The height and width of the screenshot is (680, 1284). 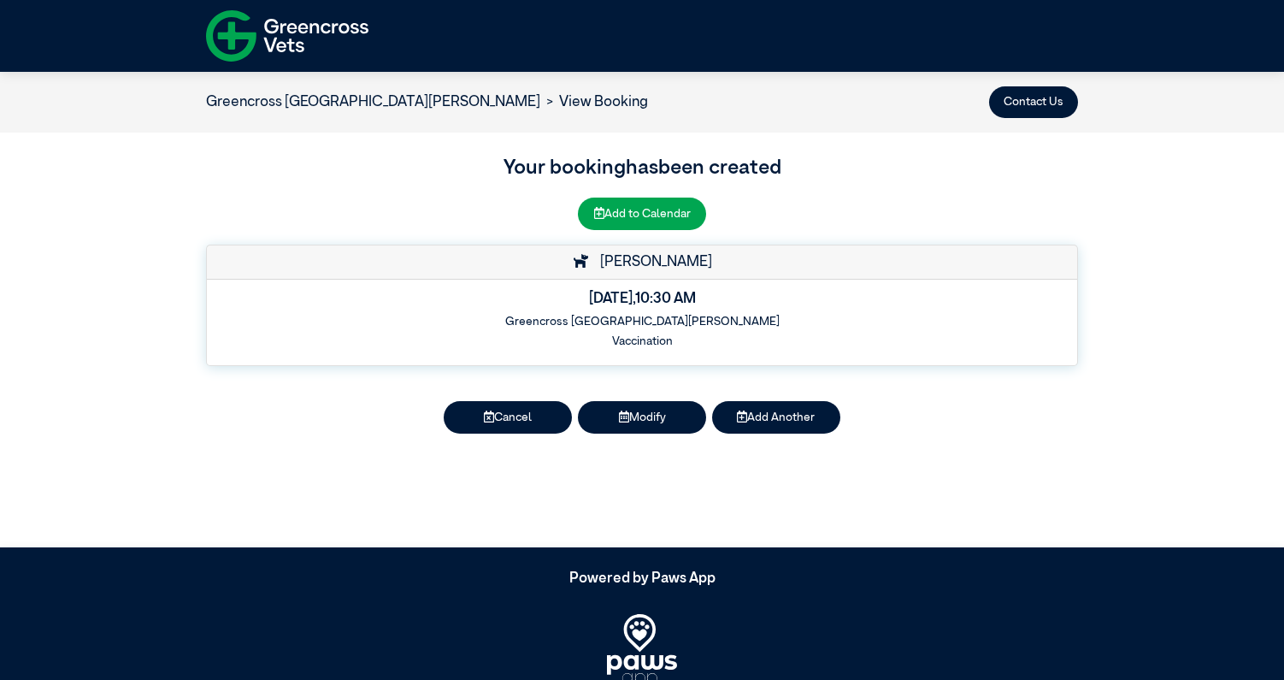 What do you see at coordinates (594, 103) in the screenshot?
I see `li: View Booking` at bounding box center [594, 103].